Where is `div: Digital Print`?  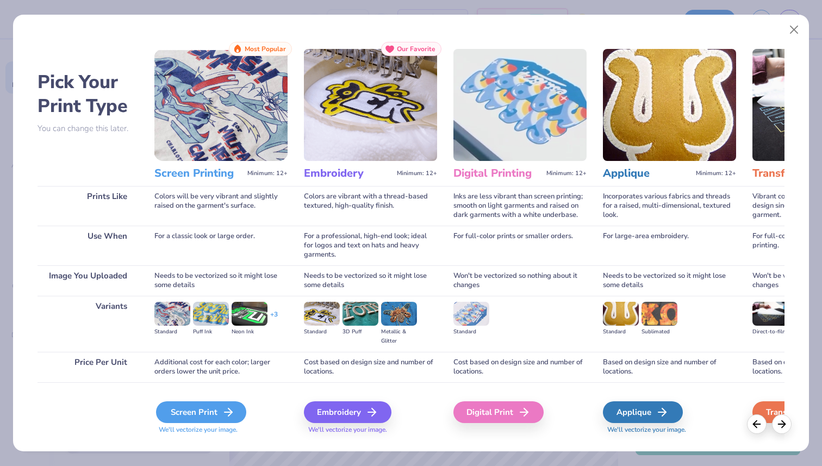 div: Digital Print is located at coordinates (499, 412).